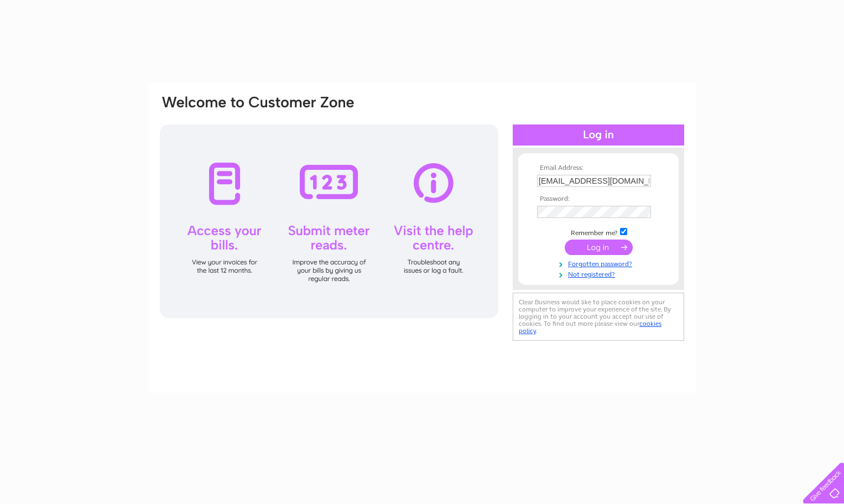 The width and height of the screenshot is (844, 504). Describe the element at coordinates (599, 247) in the screenshot. I see `input: Submit` at that location.